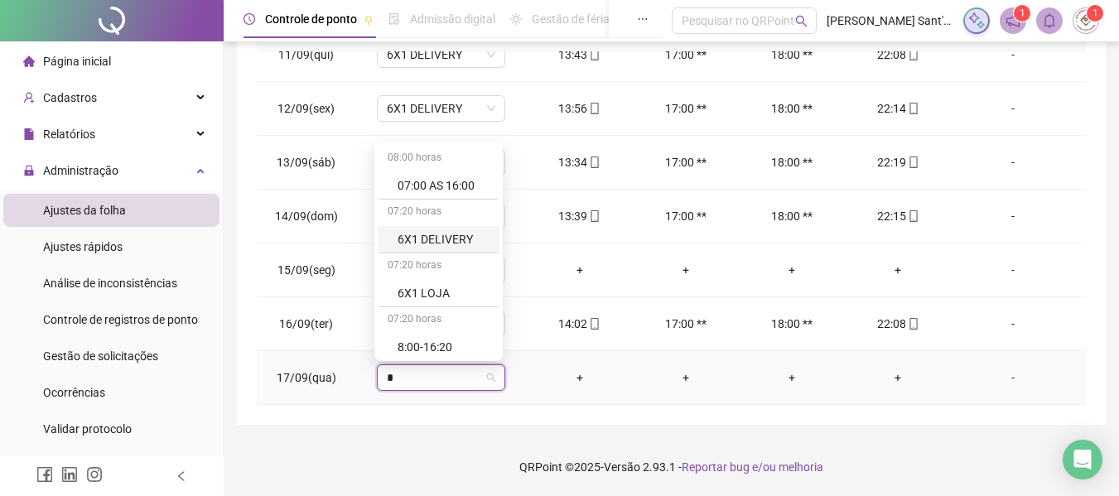 This screenshot has width=1119, height=496. What do you see at coordinates (438, 159) in the screenshot?
I see `div: 08:00 horas` at bounding box center [438, 159].